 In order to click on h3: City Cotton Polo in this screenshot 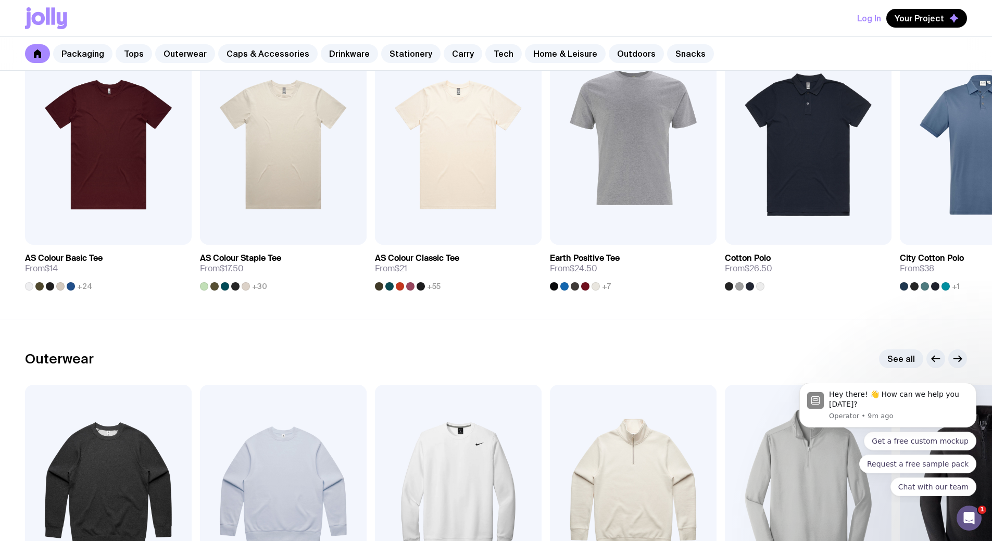, I will do `click(932, 258)`.